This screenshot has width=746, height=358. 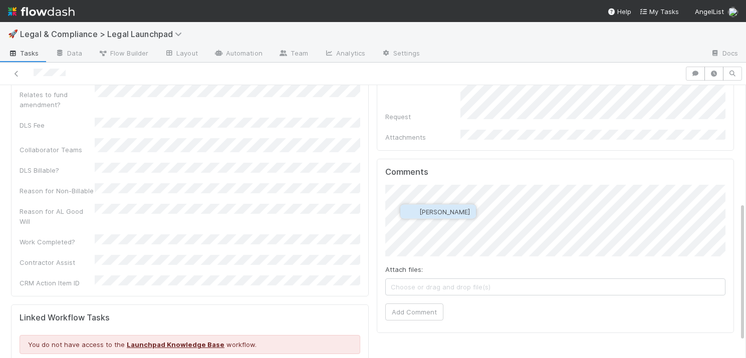 I want to click on a: Team, so click(x=293, y=54).